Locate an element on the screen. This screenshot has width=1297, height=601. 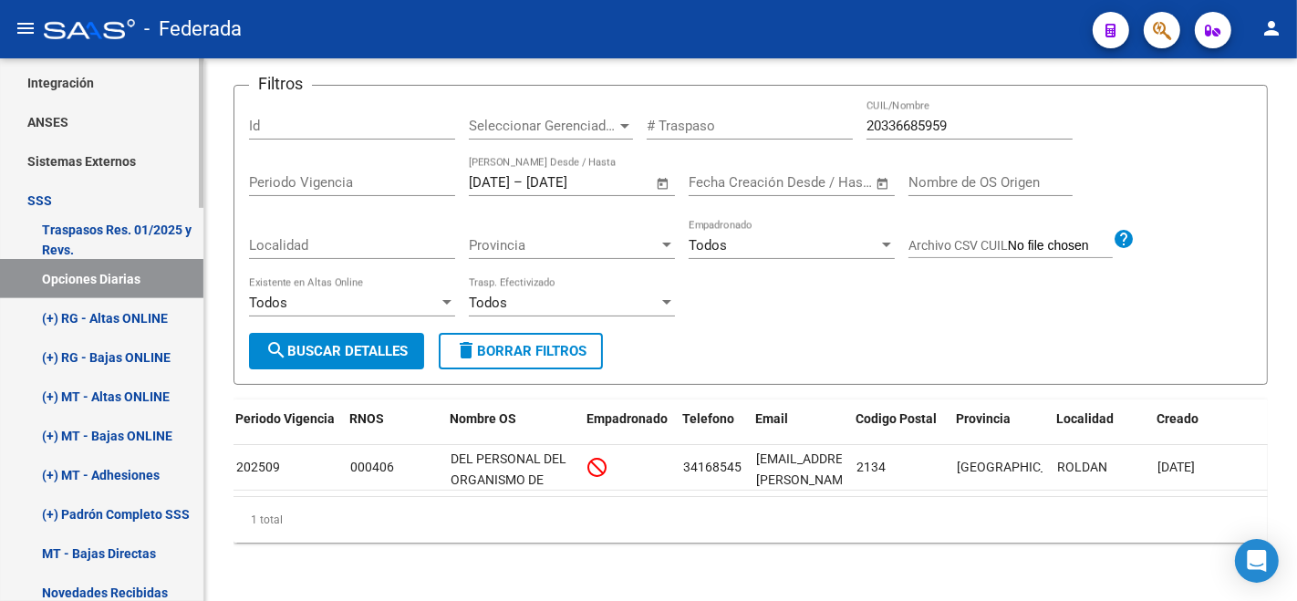
span: Empadronado is located at coordinates (627, 419).